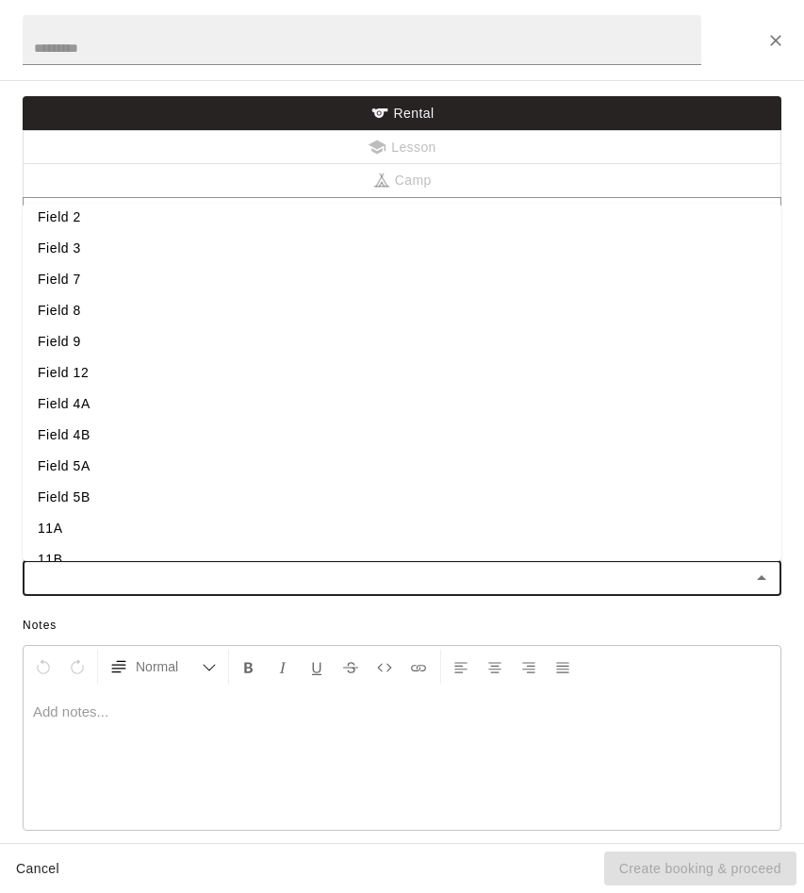 Image resolution: width=804 pixels, height=893 pixels. I want to click on button: Format Underline, so click(317, 666).